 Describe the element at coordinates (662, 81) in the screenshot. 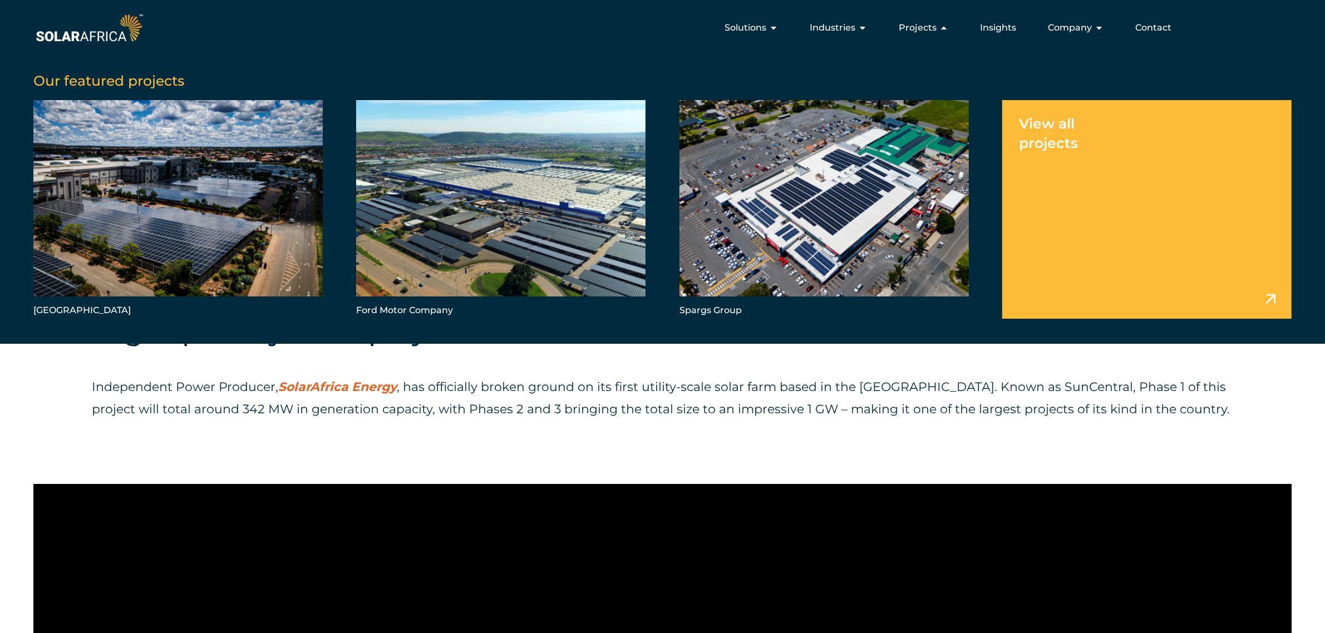

I see `h5: Our featured projects` at that location.